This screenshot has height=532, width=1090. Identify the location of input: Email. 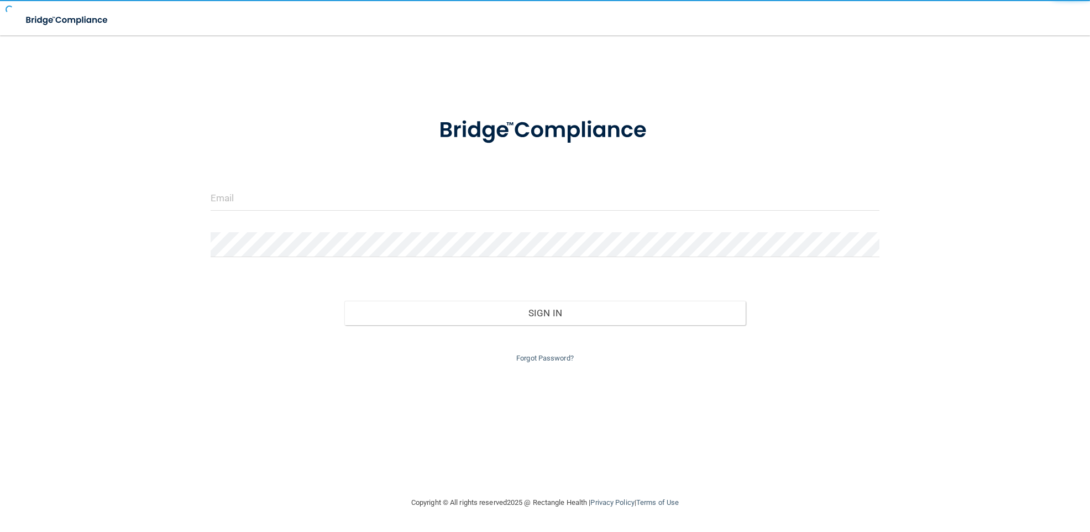
(545, 198).